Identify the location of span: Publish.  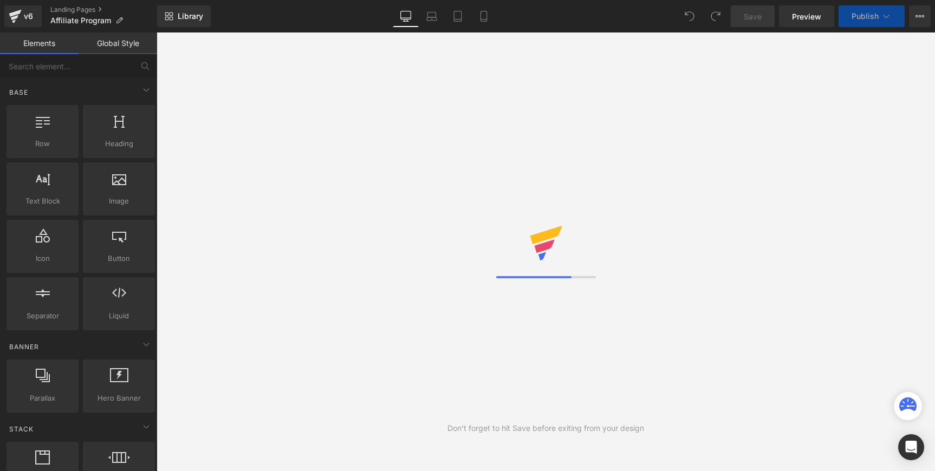
(865, 16).